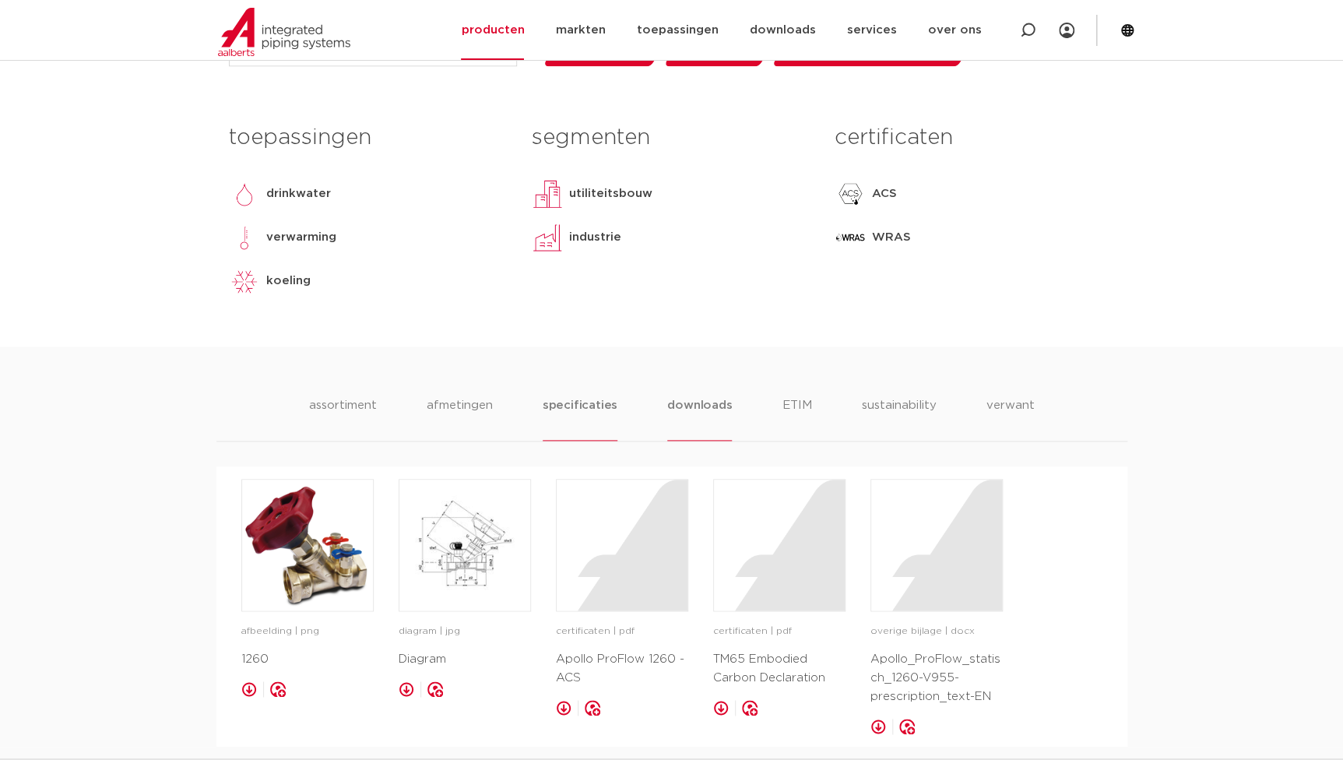 Image resolution: width=1343 pixels, height=760 pixels. I want to click on li: specificaties, so click(580, 418).